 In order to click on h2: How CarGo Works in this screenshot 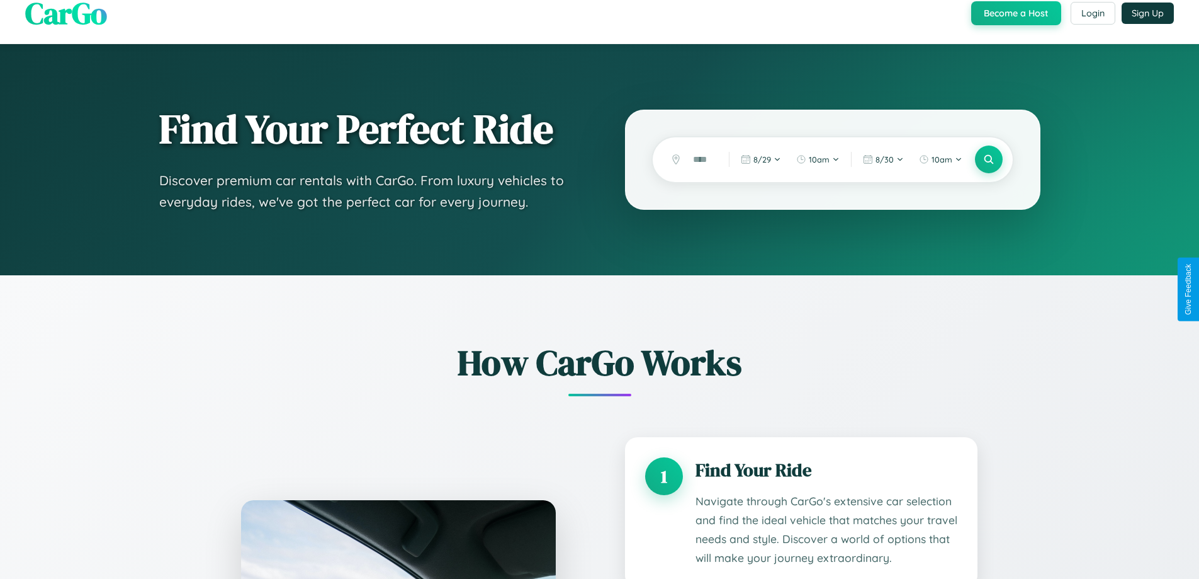, I will do `click(600, 362)`.